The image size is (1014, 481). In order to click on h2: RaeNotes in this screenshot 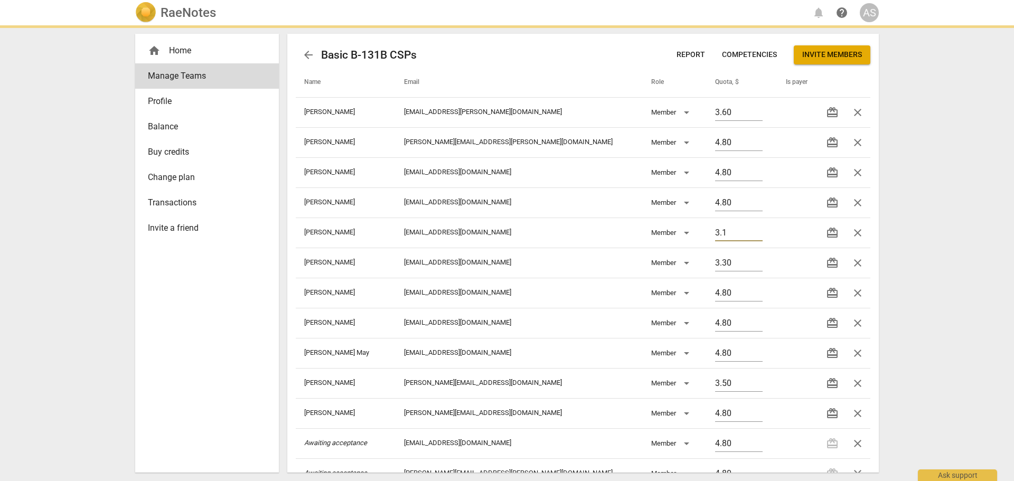, I will do `click(188, 13)`.